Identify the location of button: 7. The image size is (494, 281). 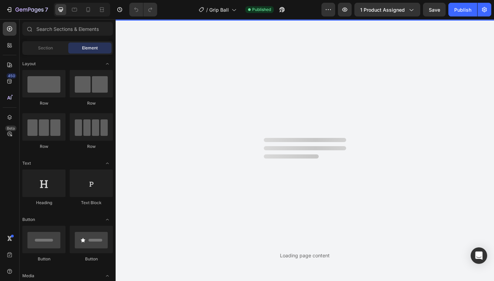
(27, 10).